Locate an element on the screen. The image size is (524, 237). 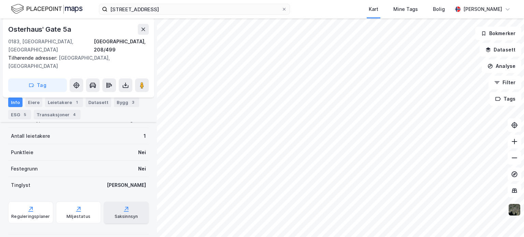
button: Analyse is located at coordinates (501, 66).